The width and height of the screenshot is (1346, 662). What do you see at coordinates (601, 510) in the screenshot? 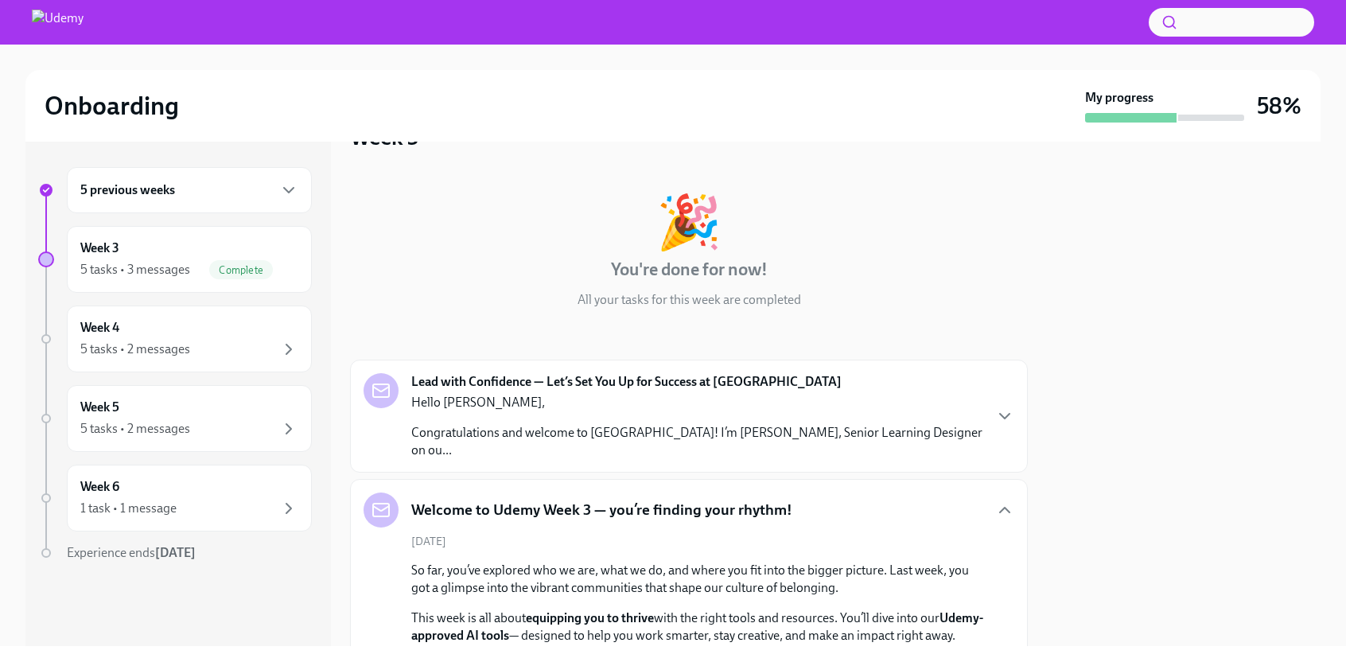
I see `h5: Welcome to Udemy Week 3 — you’re finding your rhythm!` at bounding box center [601, 510].